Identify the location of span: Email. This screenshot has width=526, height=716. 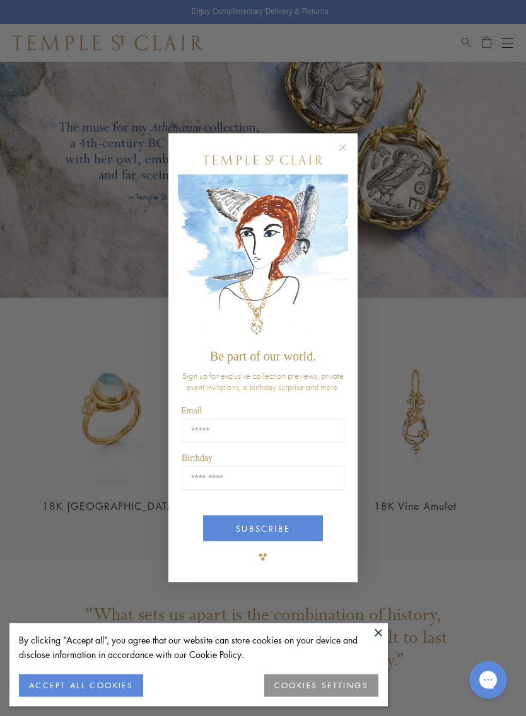
(191, 411).